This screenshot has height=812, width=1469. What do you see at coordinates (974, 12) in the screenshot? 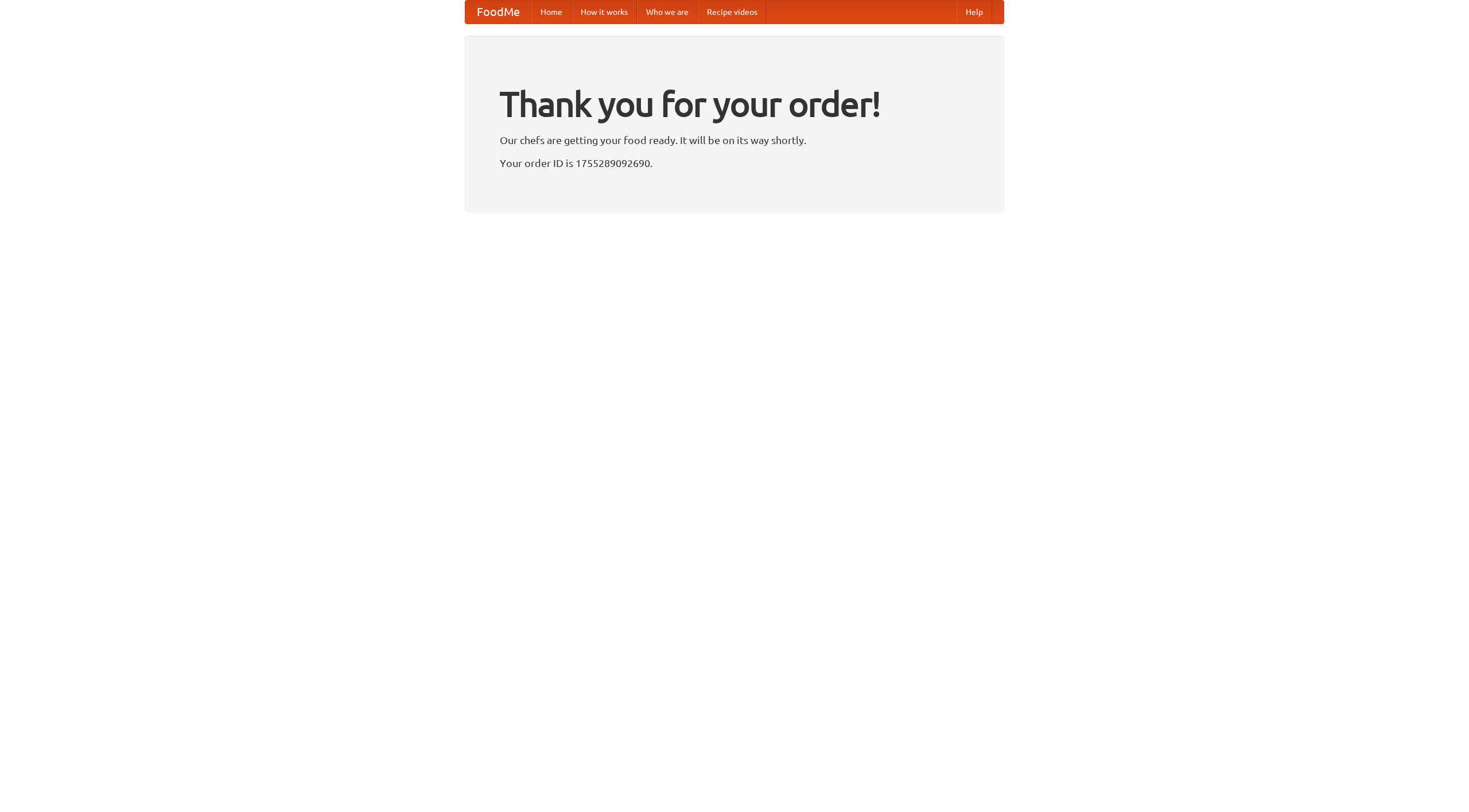
I see `a: Help` at bounding box center [974, 12].